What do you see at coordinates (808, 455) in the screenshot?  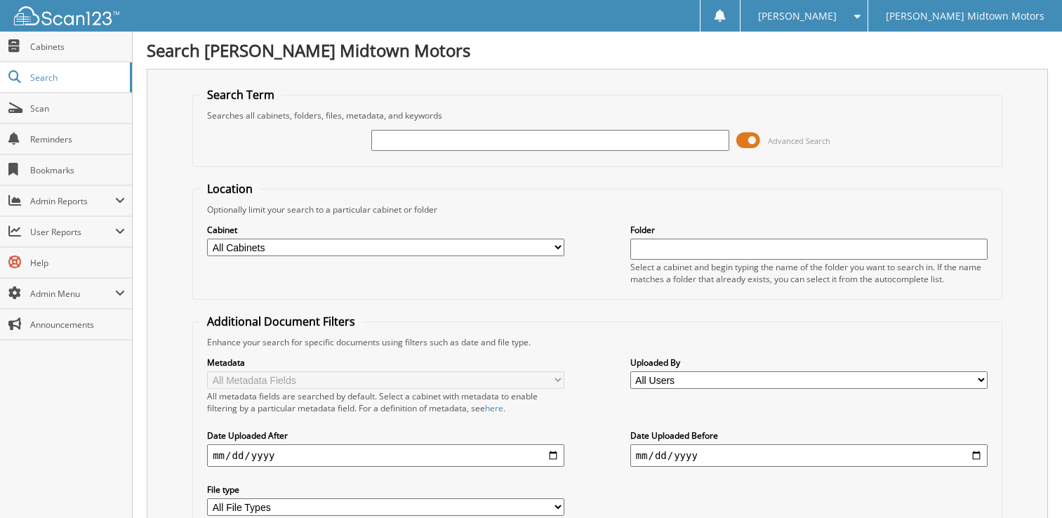 I see `input: end` at bounding box center [808, 455].